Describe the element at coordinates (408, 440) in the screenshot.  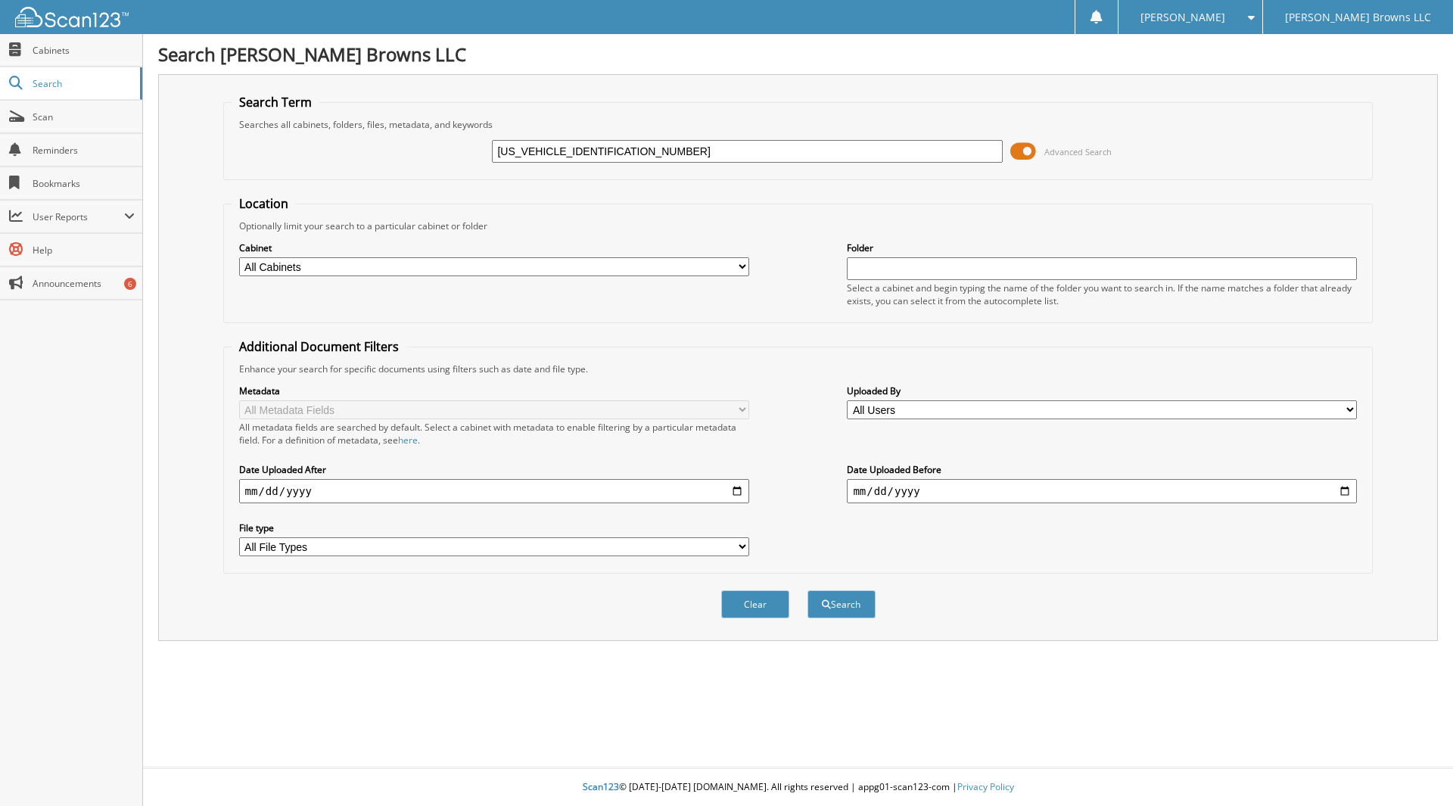
I see `a: here` at that location.